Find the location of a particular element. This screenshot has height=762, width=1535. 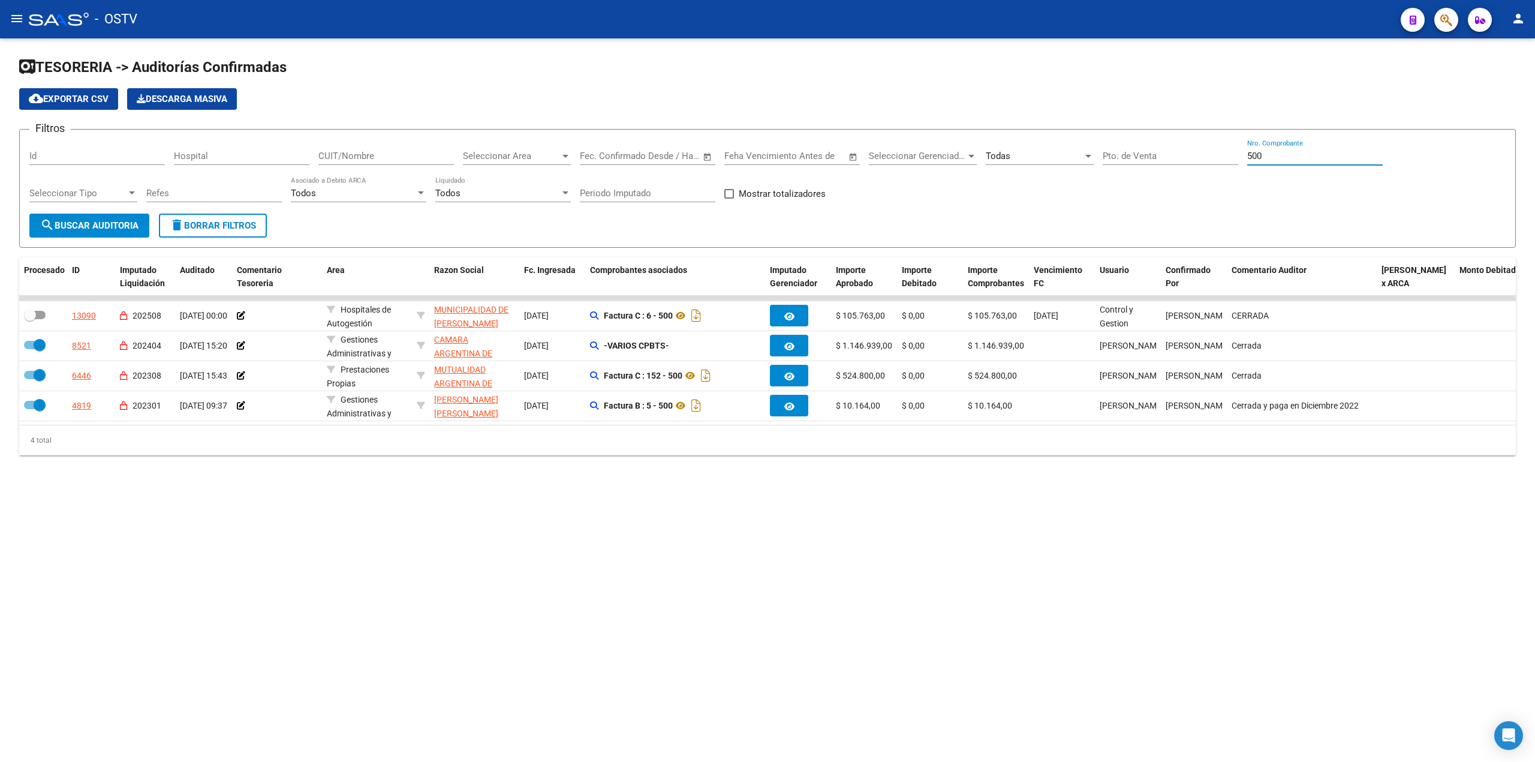

span: Importe Aprobado is located at coordinates (854, 276).